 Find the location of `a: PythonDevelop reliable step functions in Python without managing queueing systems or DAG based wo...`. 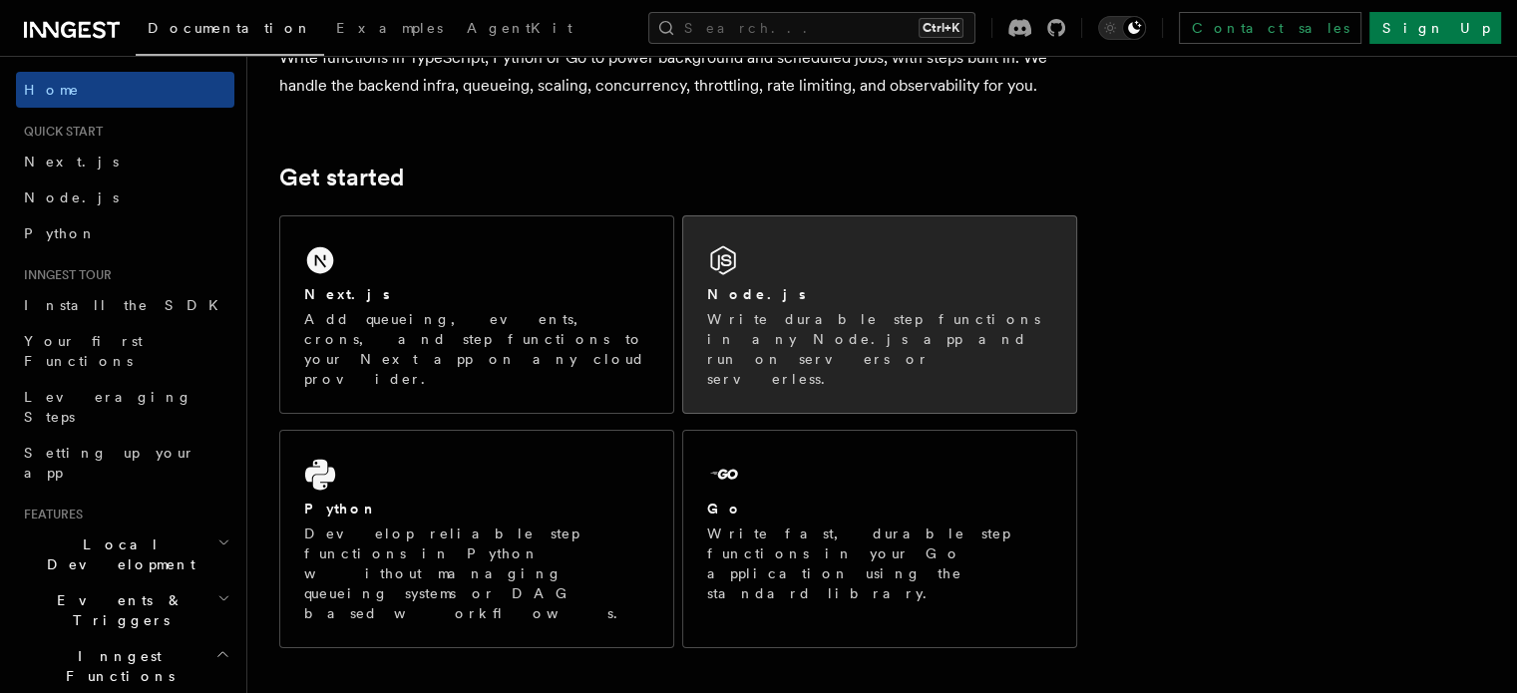

a: PythonDevelop reliable step functions in Python without managing queueing systems or DAG based wo... is located at coordinates (477, 539).